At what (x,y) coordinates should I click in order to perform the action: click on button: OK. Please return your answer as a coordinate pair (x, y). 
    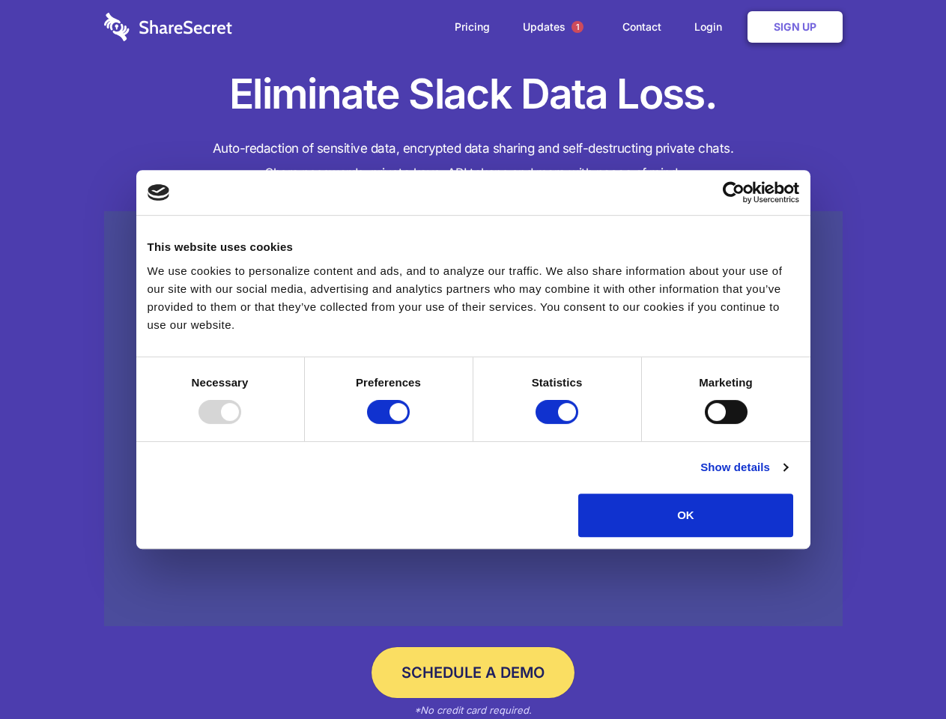
    Looking at the image, I should click on (685, 515).